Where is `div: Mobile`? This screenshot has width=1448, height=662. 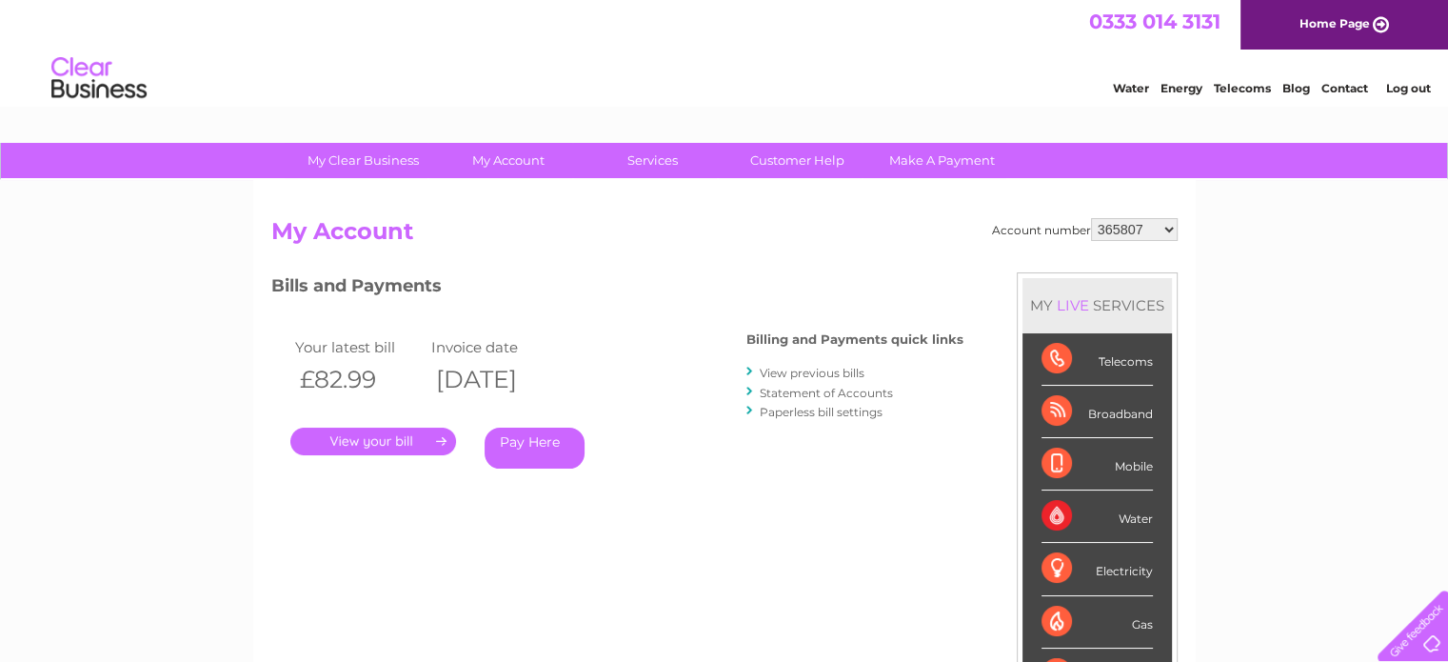 div: Mobile is located at coordinates (1096, 464).